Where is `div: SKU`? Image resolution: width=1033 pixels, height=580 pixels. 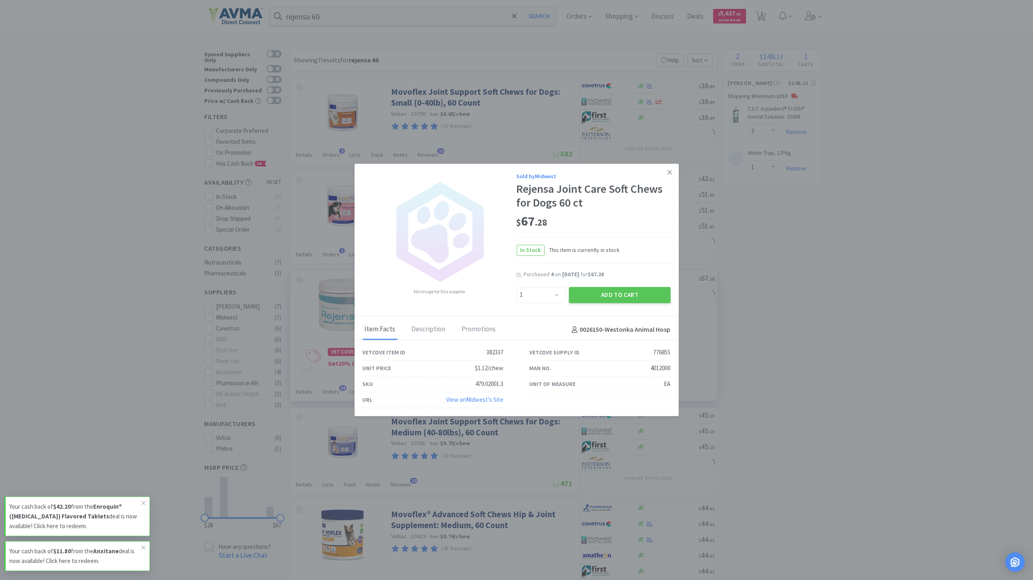
div: SKU is located at coordinates (368, 384).